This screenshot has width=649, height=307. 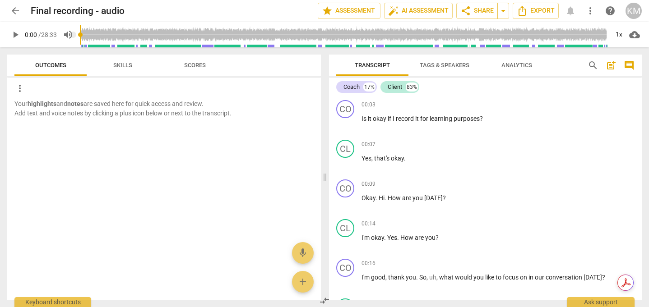 I want to click on span: mic, so click(x=303, y=253).